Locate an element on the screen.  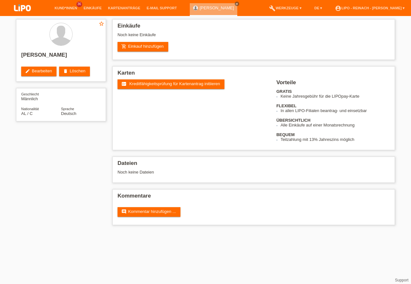
a: E-Mail Support is located at coordinates (162, 8).